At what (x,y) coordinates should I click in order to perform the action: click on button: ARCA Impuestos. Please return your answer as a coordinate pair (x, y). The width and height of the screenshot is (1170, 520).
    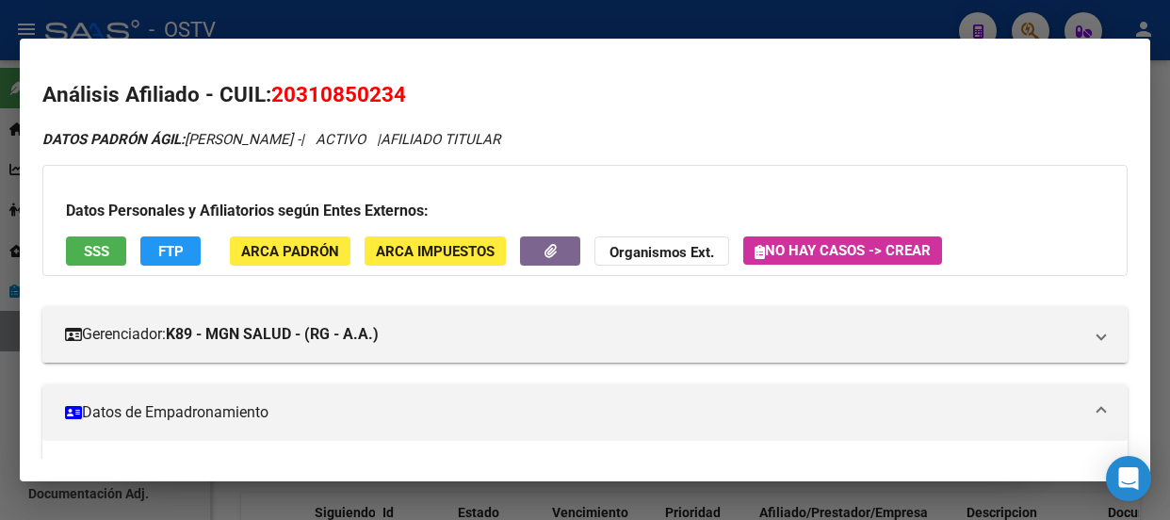
    Looking at the image, I should click on (435, 251).